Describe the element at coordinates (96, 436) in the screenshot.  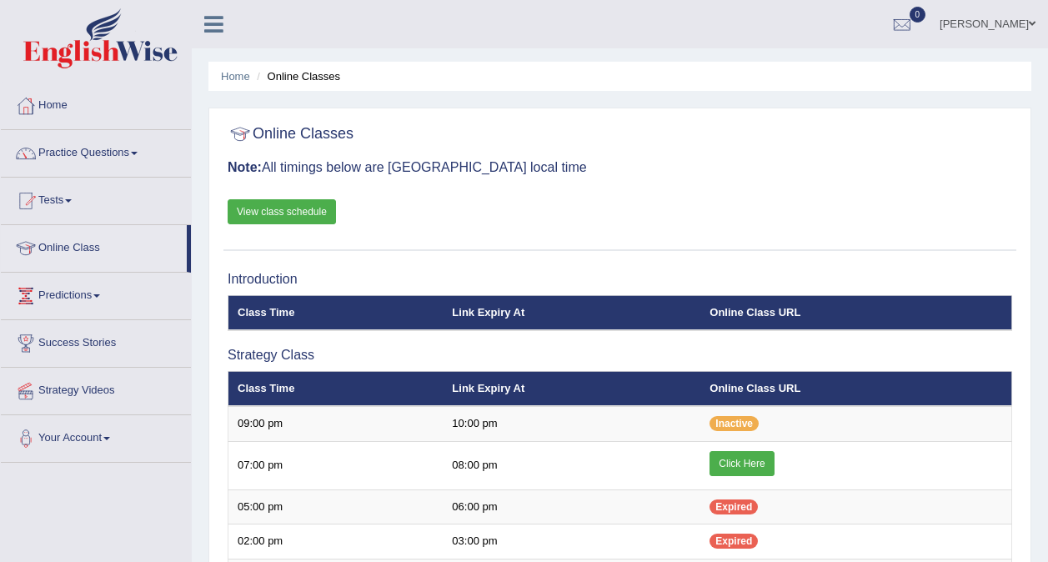
I see `a: Your Account` at that location.